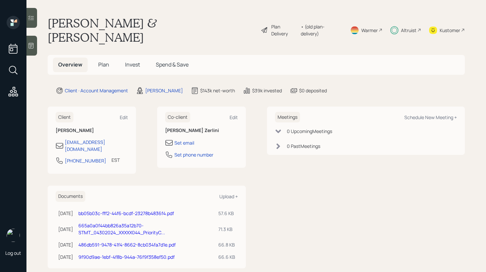 This screenshot has height=272, width=486. What do you see at coordinates (13, 253) in the screenshot?
I see `div: Log out` at bounding box center [13, 253].